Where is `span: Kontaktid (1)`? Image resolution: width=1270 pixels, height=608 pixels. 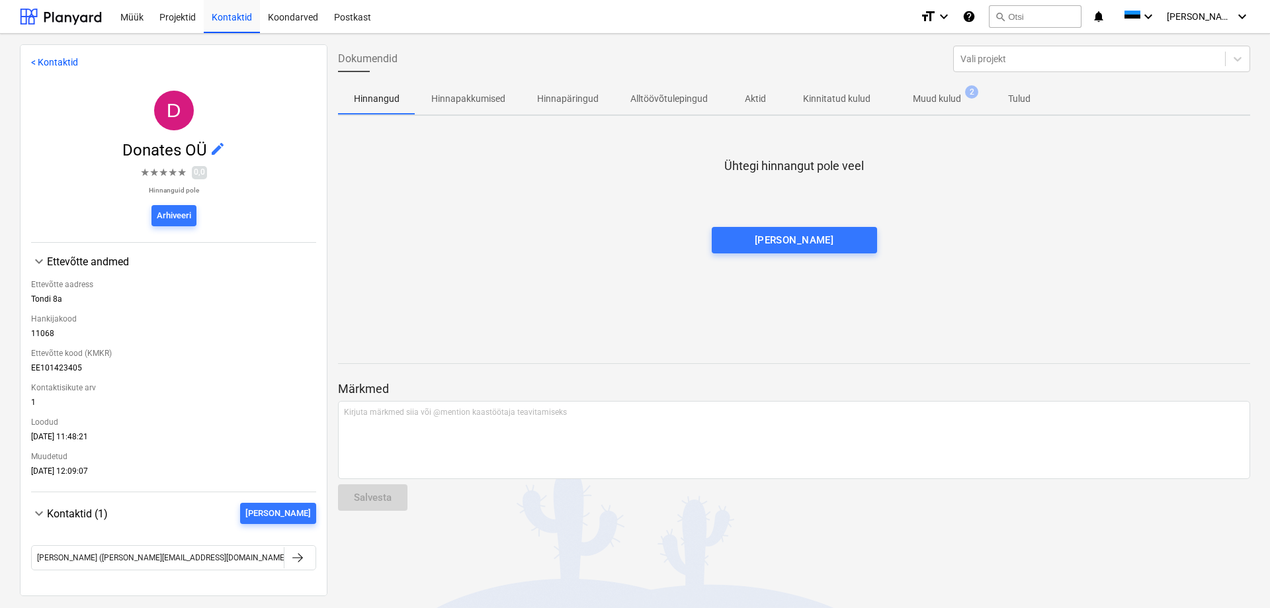
span: Kontaktid (1) is located at coordinates (77, 513).